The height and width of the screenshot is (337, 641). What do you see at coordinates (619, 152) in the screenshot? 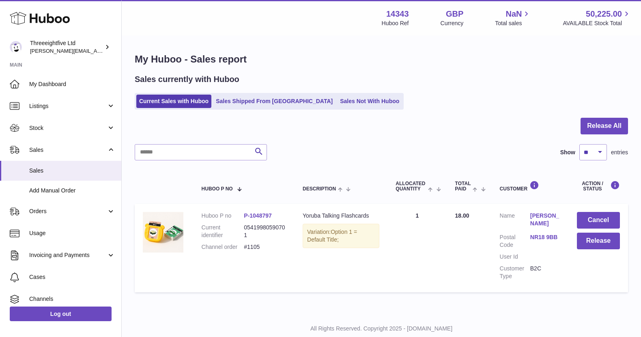
I see `span: entries` at bounding box center [619, 152].